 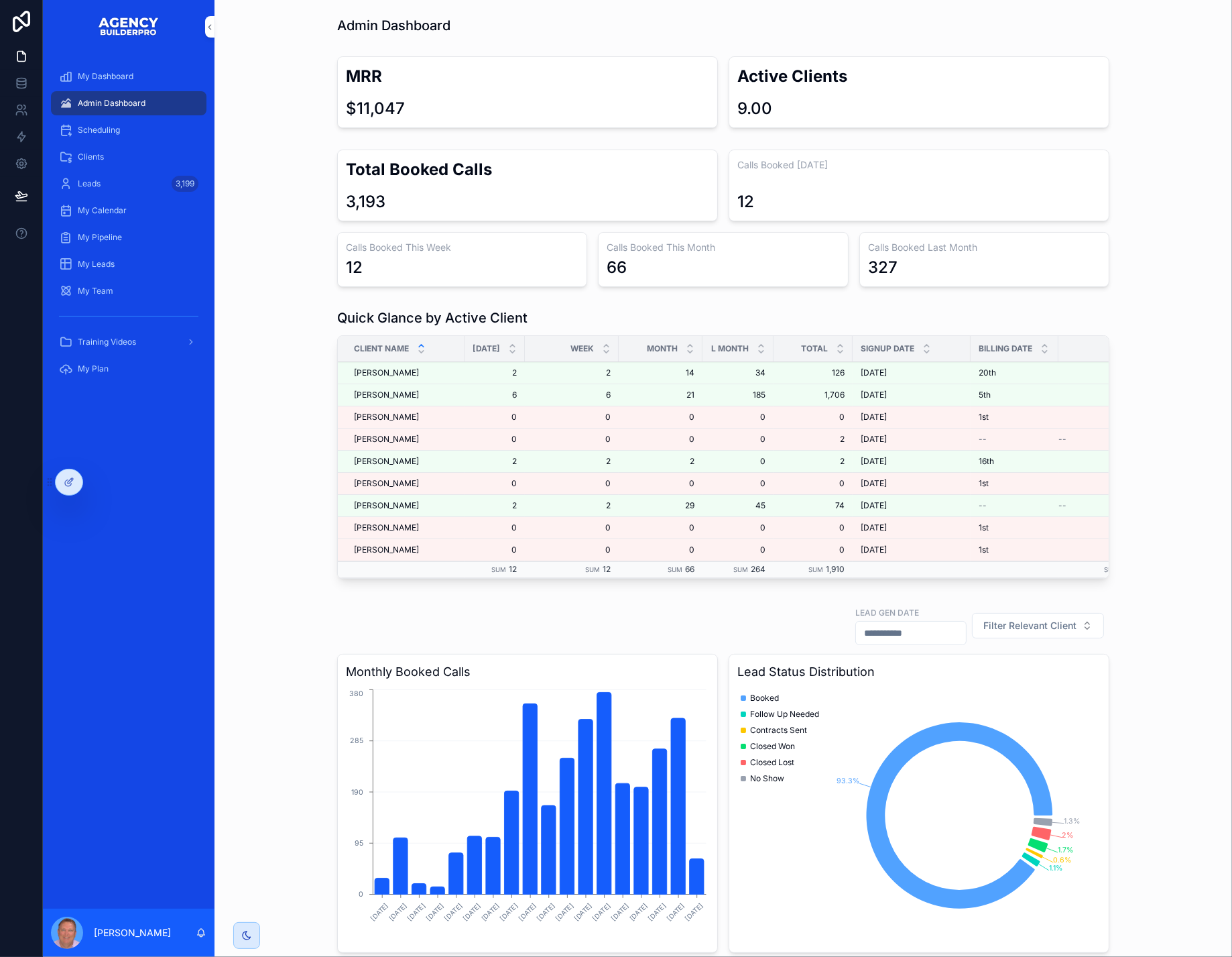 I want to click on a: 20th, so click(x=1015, y=373).